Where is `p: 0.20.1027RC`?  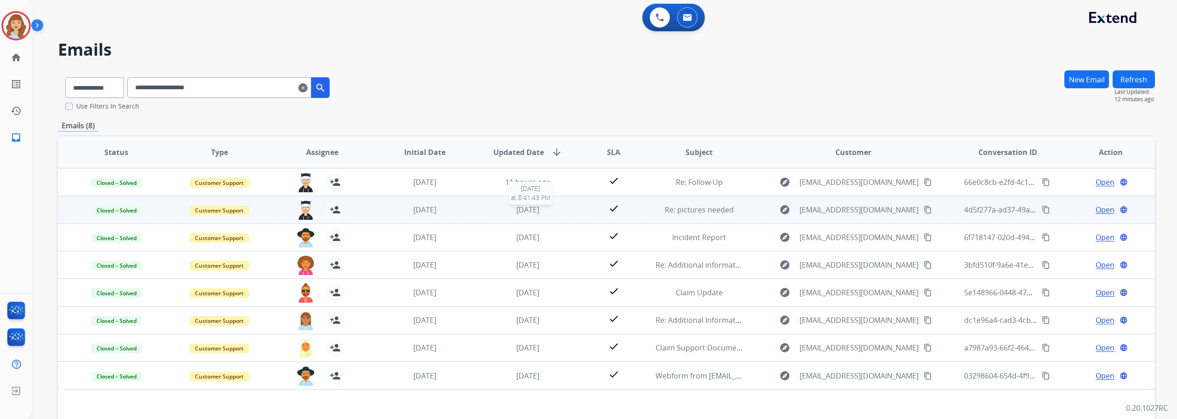
p: 0.20.1027RC is located at coordinates (1147, 408).